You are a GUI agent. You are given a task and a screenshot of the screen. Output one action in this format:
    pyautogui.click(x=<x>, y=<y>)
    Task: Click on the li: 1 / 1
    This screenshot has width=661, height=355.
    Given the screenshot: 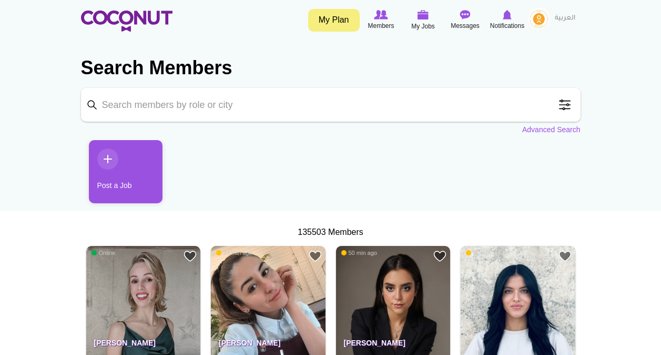 What is the action you would take?
    pyautogui.click(x=118, y=175)
    